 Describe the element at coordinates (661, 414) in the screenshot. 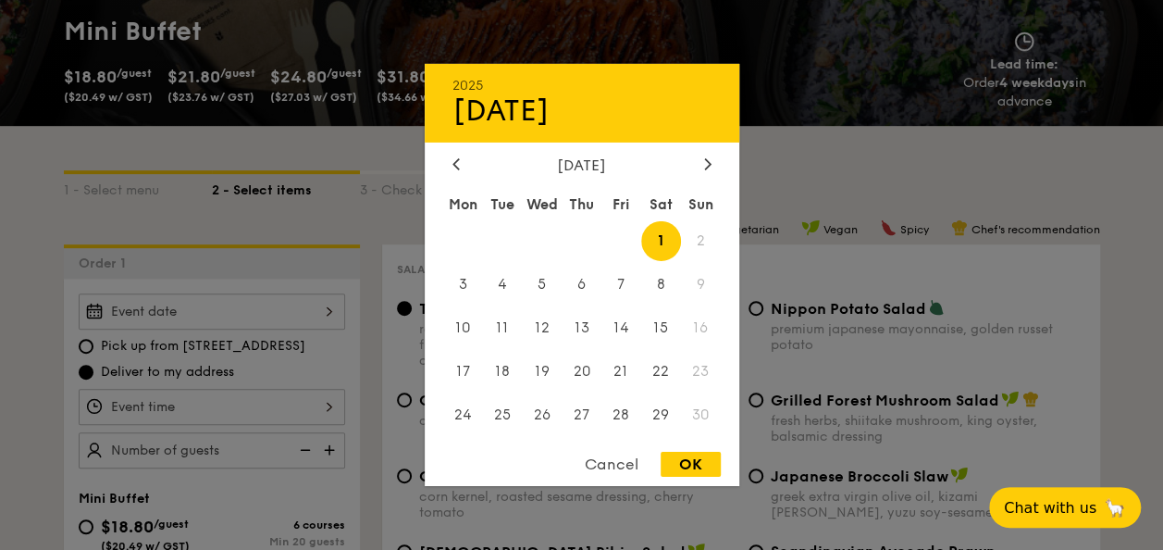

I see `span: 29` at that location.